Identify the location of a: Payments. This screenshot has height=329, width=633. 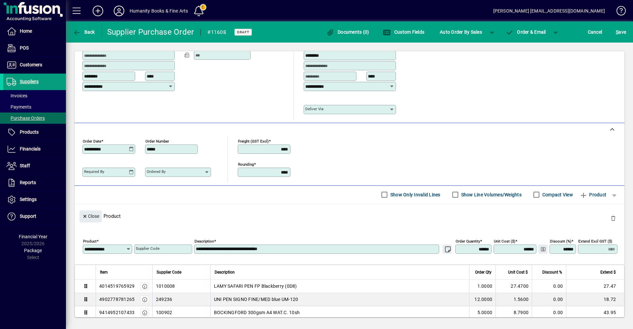
(35, 107).